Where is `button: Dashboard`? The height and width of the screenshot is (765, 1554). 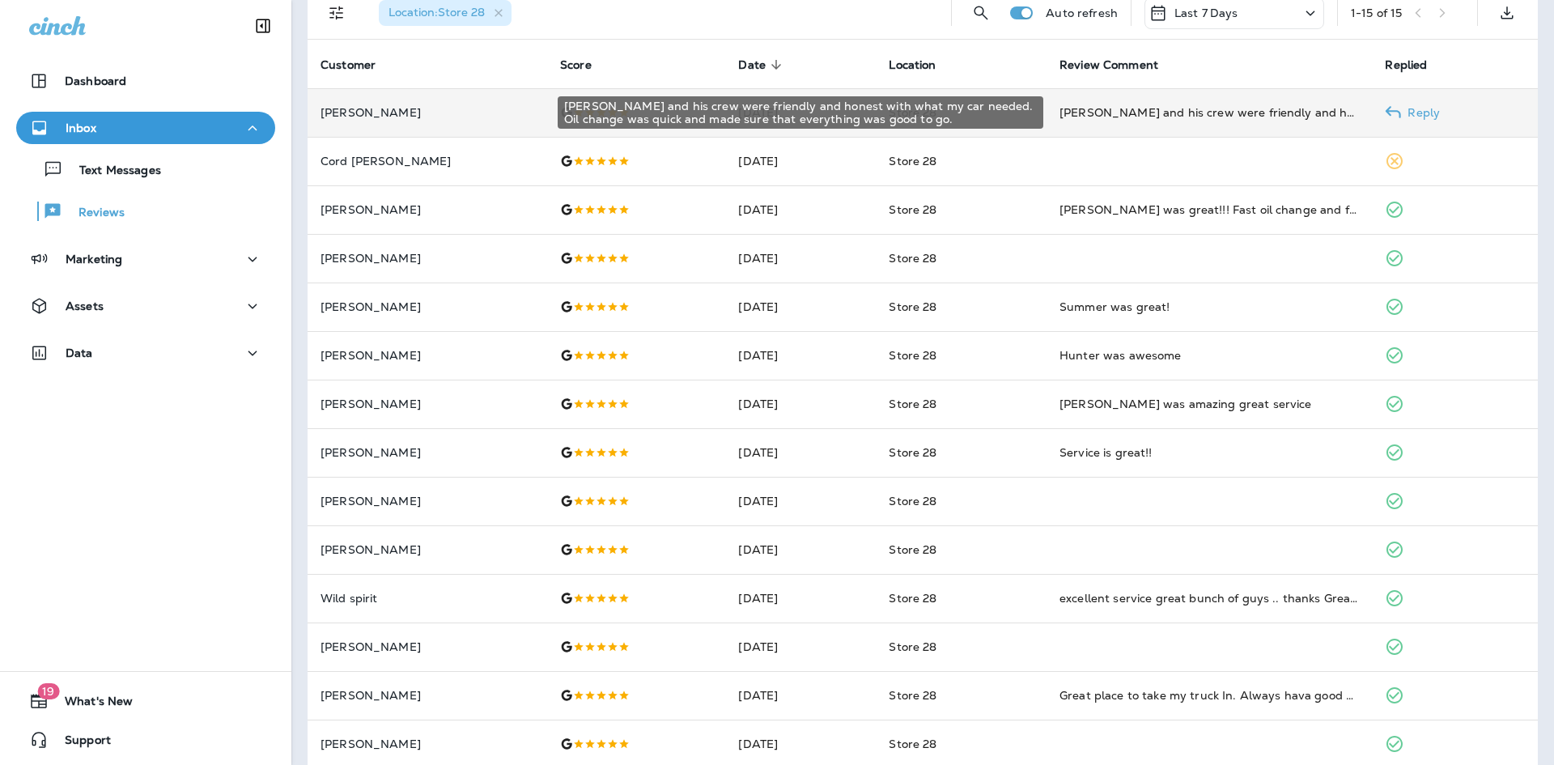
button: Dashboard is located at coordinates (146, 81).